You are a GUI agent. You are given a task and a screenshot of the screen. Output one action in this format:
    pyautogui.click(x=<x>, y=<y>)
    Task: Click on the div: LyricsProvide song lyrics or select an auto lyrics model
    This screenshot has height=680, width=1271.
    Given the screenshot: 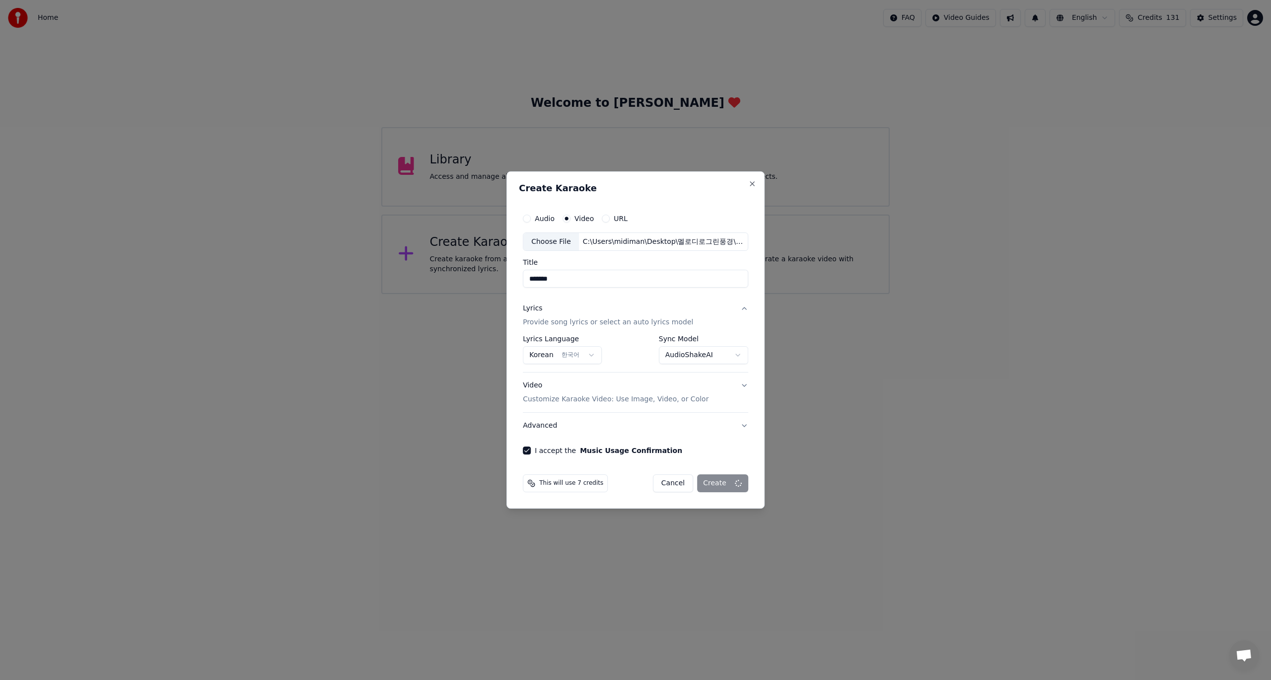 What is the action you would take?
    pyautogui.click(x=636, y=354)
    